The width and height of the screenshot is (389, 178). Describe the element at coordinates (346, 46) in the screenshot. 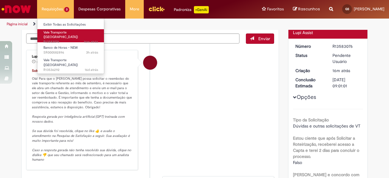

I see `div: R13583076` at that location.